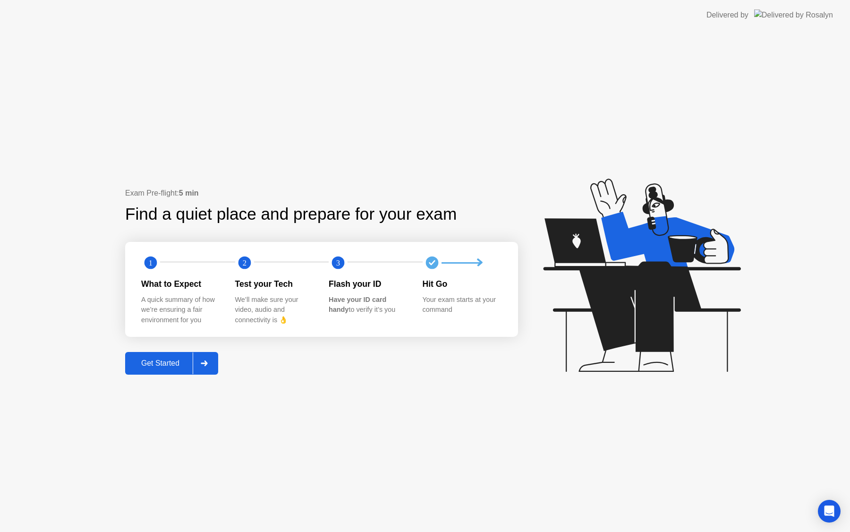 The height and width of the screenshot is (532, 850). I want to click on img: Delivered by Rosalyn, so click(794, 15).